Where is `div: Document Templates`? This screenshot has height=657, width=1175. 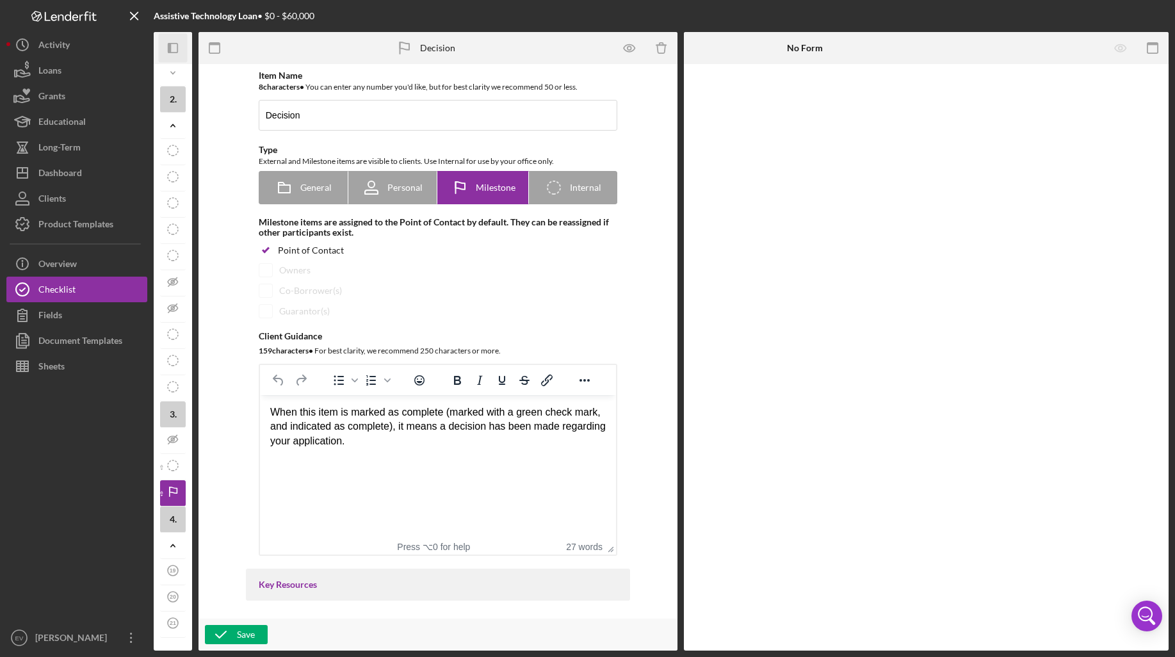
div: Document Templates is located at coordinates (80, 342).